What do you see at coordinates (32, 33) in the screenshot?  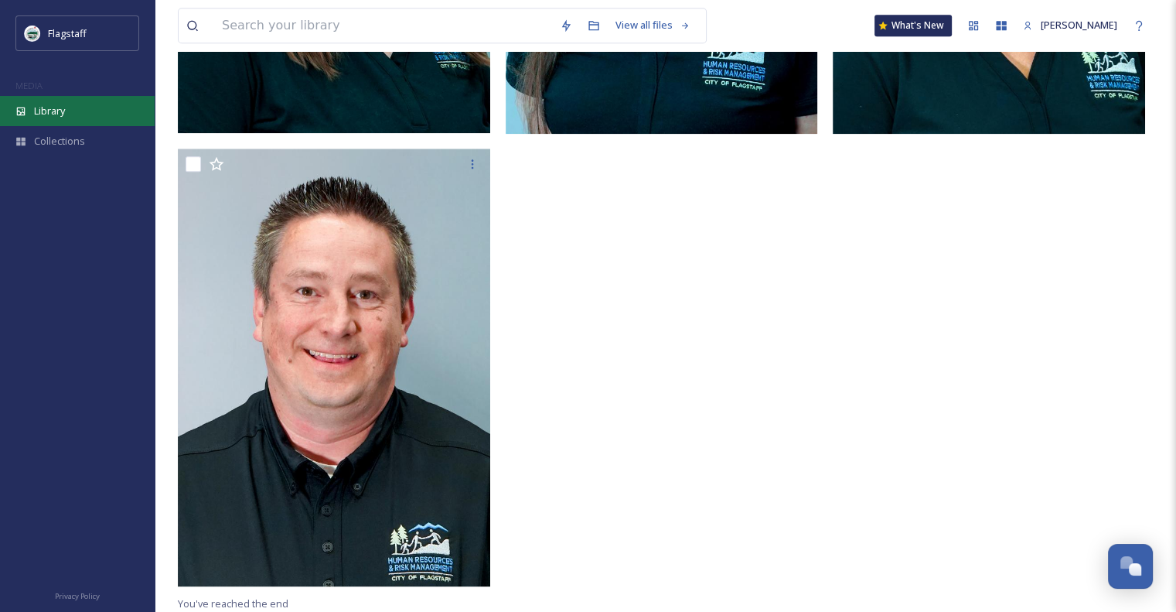 I see `img: images%20%282%29.jpeg` at bounding box center [32, 33].